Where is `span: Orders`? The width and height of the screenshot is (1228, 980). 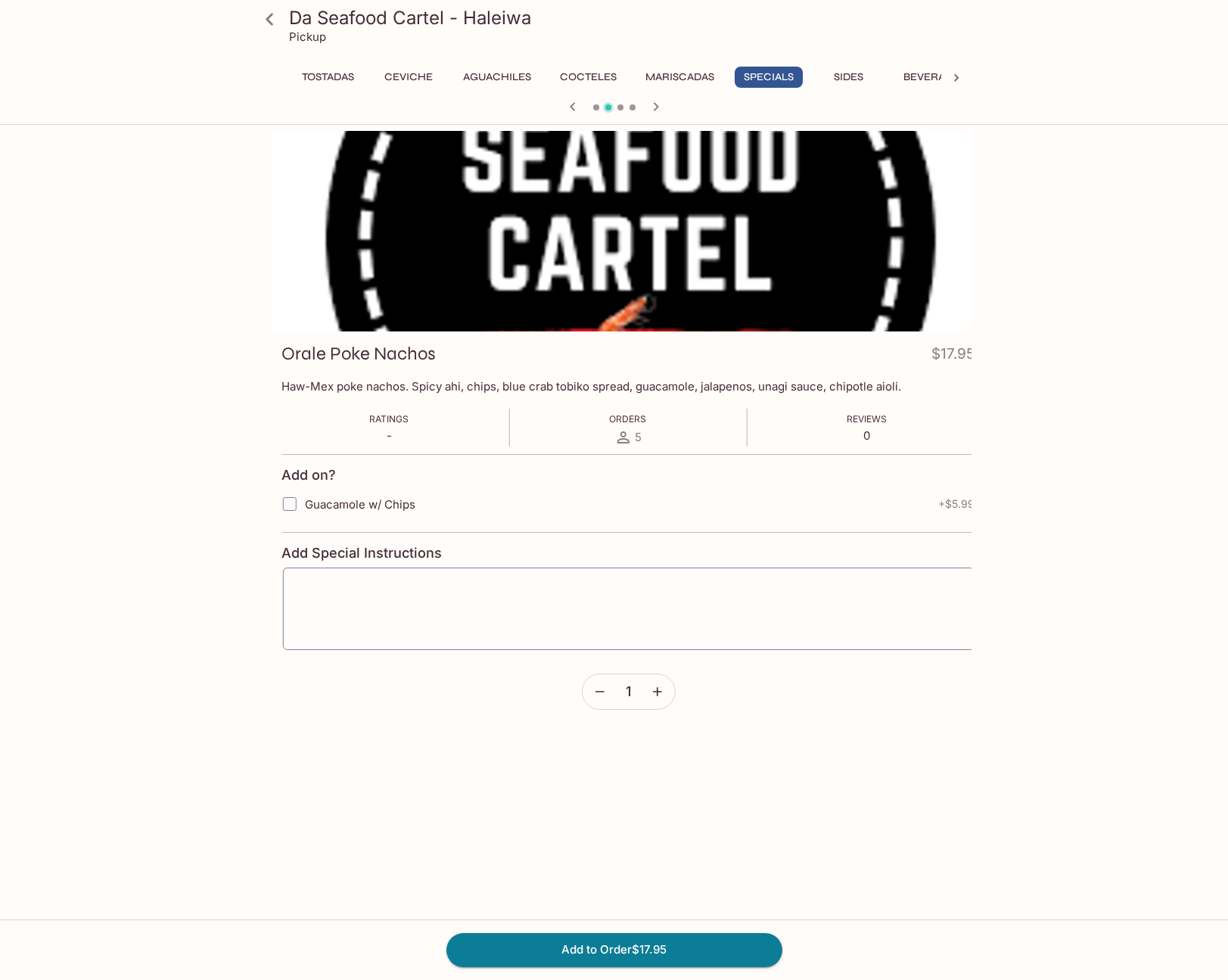
span: Orders is located at coordinates (627, 418).